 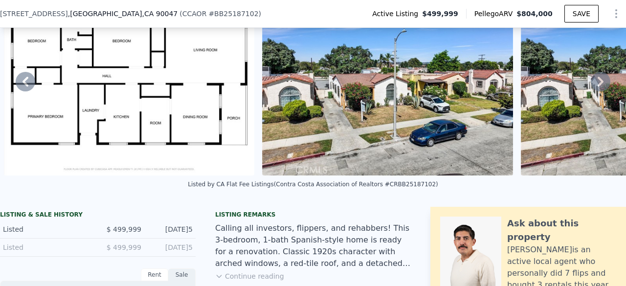 What do you see at coordinates (313, 246) in the screenshot?
I see `div: Calling all investors, flippers, and rehabbers! This 3-bedroom, 1-bath Spanish-style home is read...` at bounding box center [313, 246].